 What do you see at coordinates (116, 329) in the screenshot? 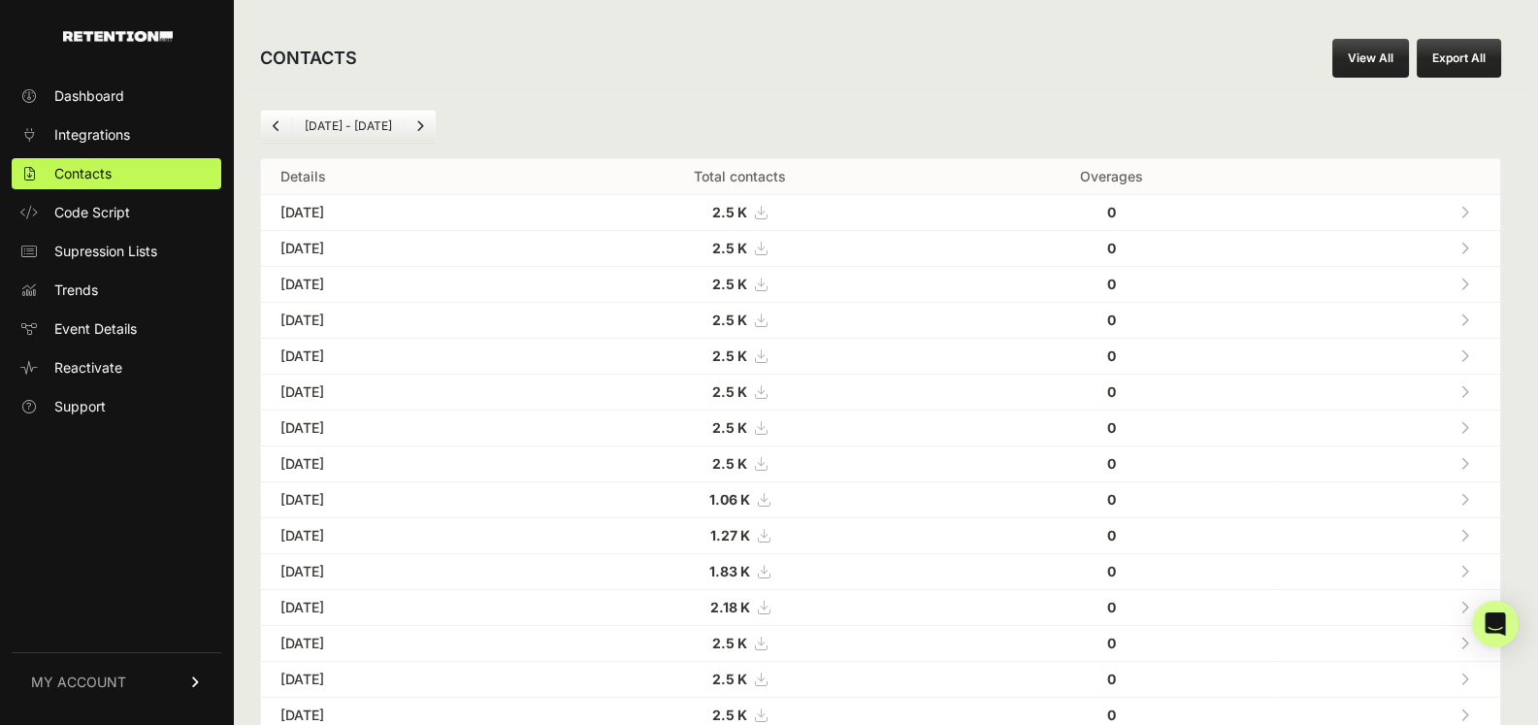
I see `a: Event Details` at bounding box center [116, 329].